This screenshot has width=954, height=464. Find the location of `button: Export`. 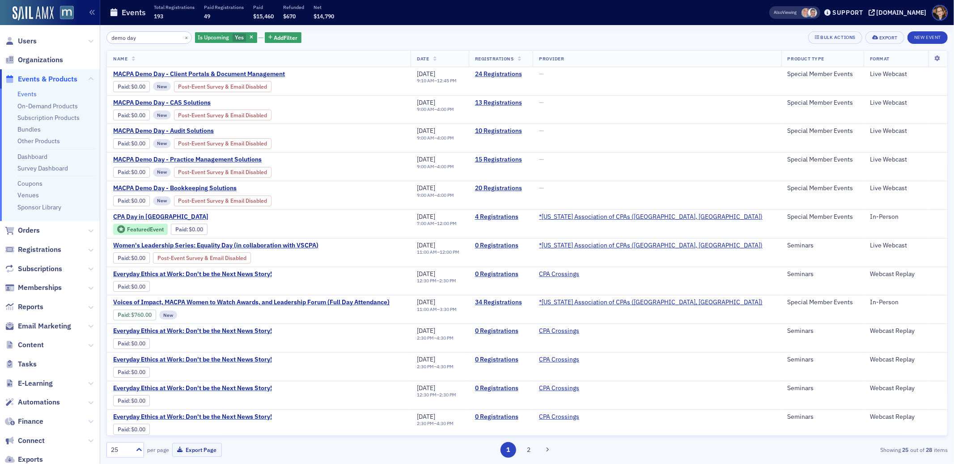

button: Export is located at coordinates (885, 38).